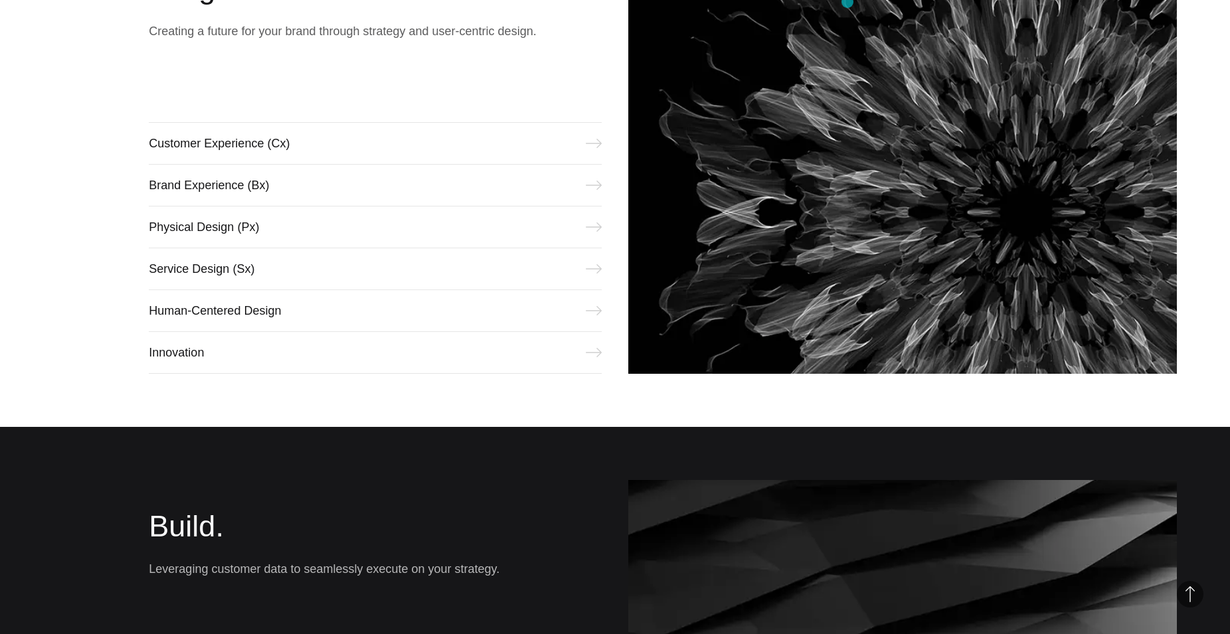 The image size is (1230, 634). Describe the element at coordinates (375, 143) in the screenshot. I see `a: Customer Experience (Cx)` at that location.